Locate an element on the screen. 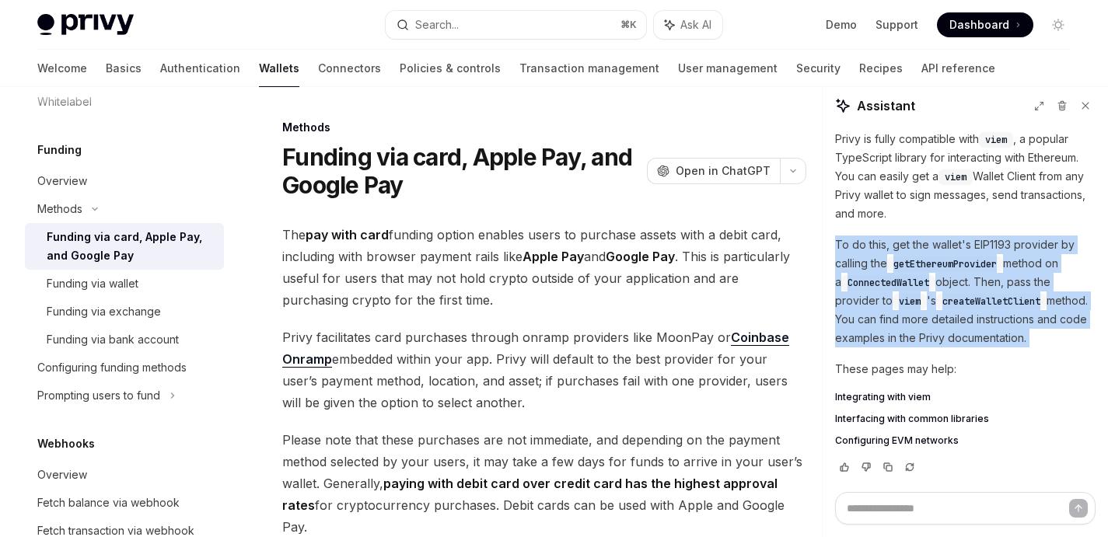 The image size is (1108, 537). a: User management is located at coordinates (728, 68).